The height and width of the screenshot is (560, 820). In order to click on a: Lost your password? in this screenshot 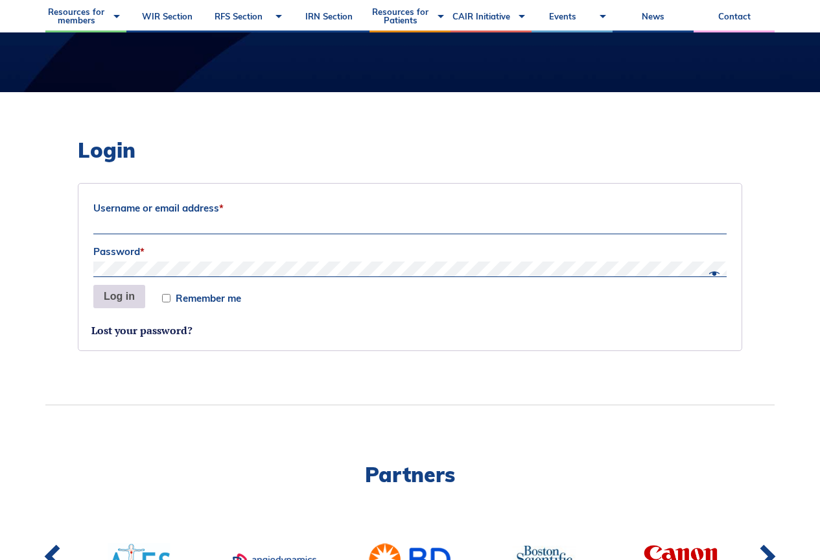, I will do `click(142, 330)`.